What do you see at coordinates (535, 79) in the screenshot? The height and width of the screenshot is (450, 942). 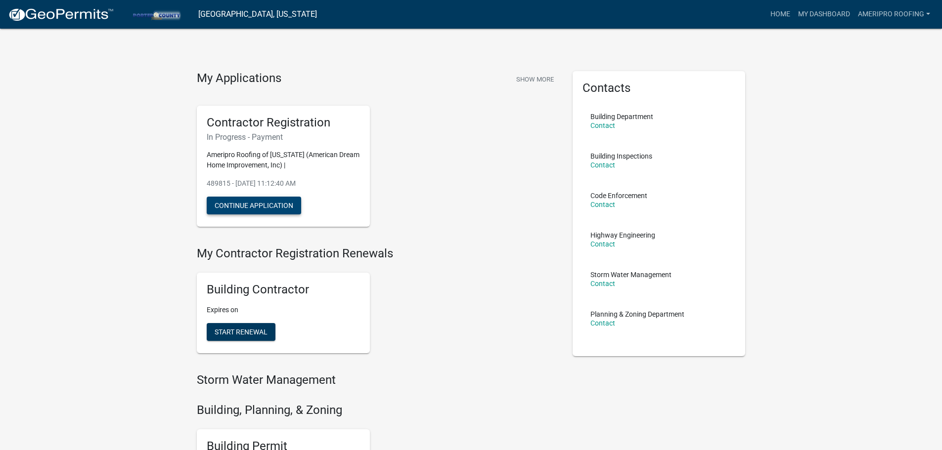 I see `button: Show More` at bounding box center [535, 79].